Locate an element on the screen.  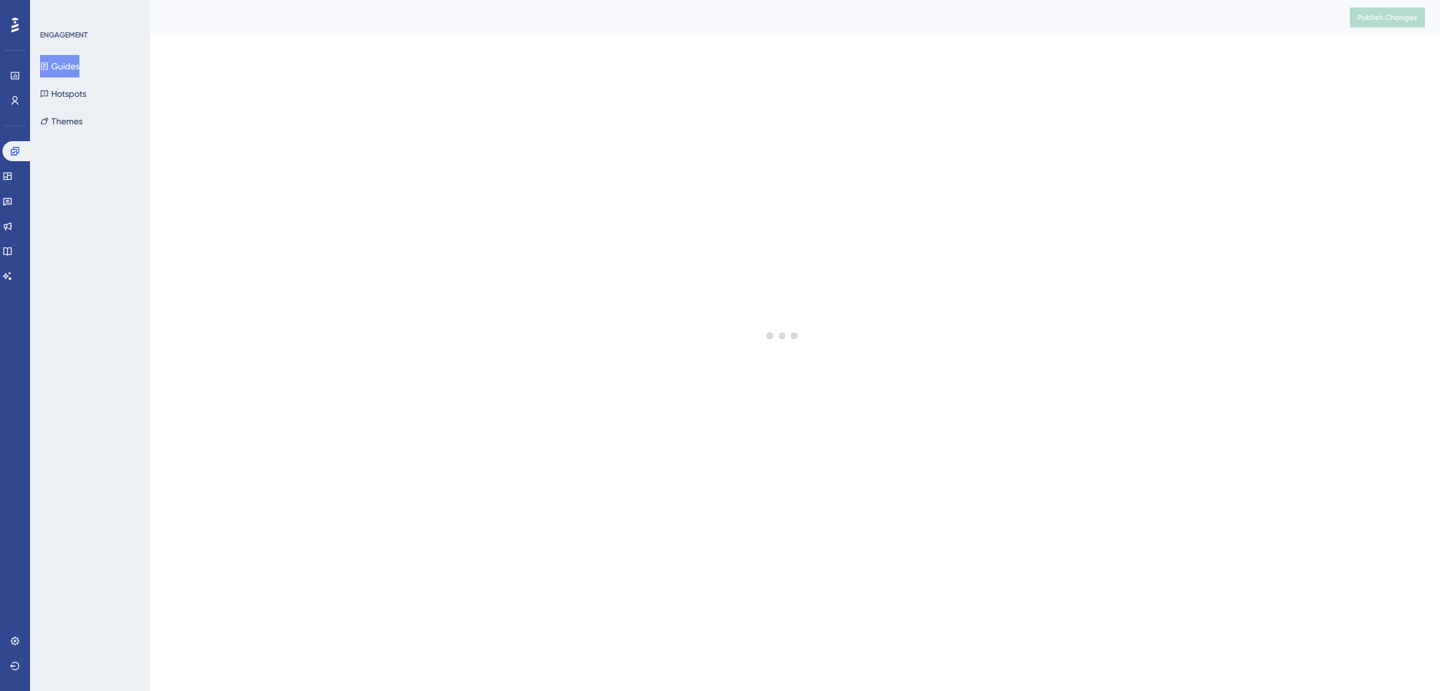
span: Publish Changes is located at coordinates (1388, 18).